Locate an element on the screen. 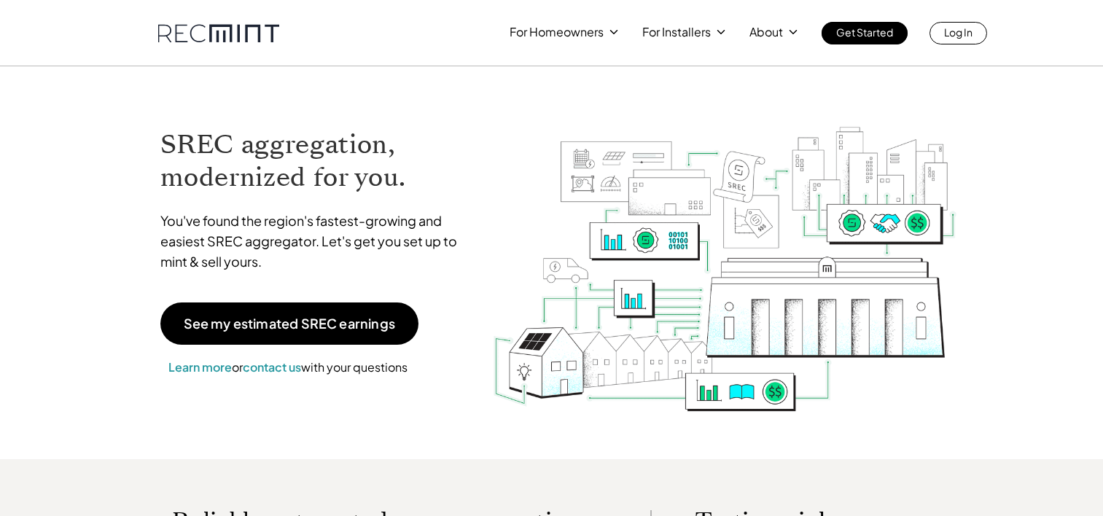  h1: SREC aggregation, modernized for you. is located at coordinates (316, 161).